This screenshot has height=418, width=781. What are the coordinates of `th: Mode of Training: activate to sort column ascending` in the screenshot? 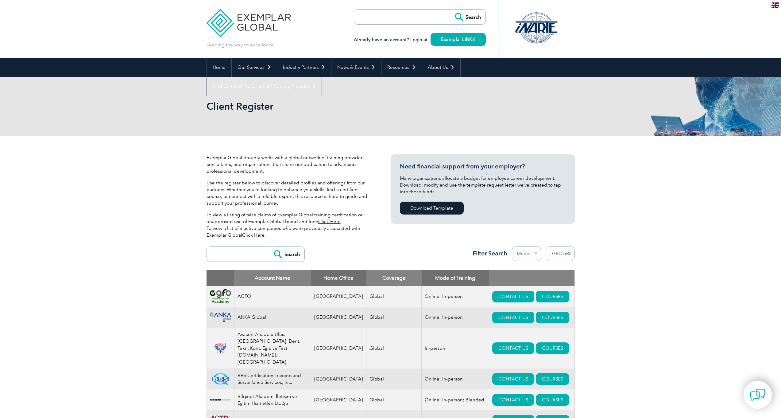 It's located at (456, 278).